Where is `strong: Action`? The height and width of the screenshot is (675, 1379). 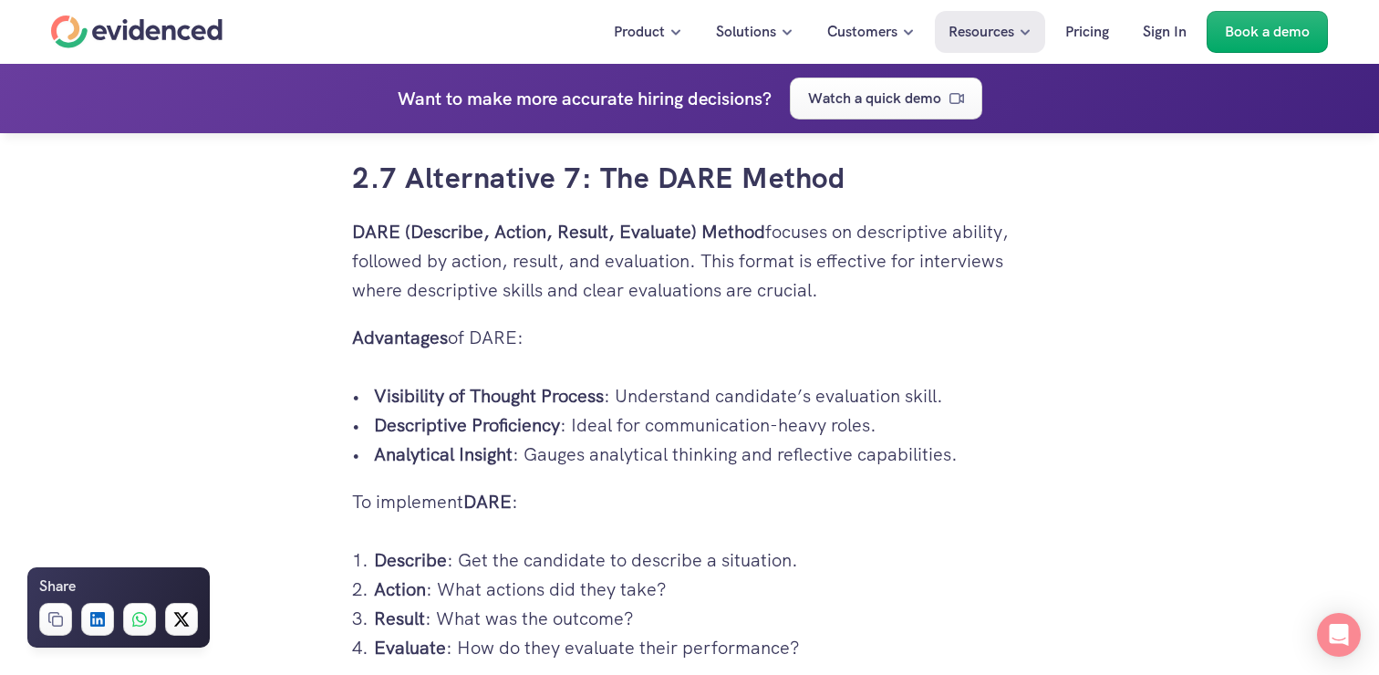
strong: Action is located at coordinates (400, 589).